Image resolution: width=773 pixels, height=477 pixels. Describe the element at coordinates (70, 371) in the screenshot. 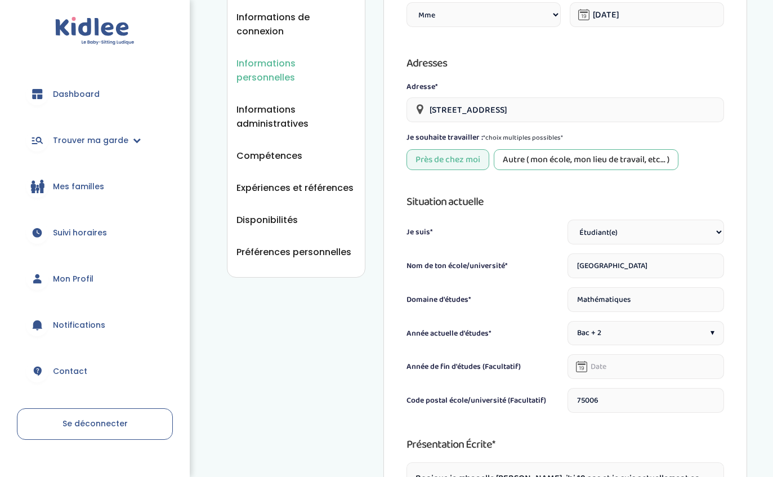

I see `span: Contact` at that location.